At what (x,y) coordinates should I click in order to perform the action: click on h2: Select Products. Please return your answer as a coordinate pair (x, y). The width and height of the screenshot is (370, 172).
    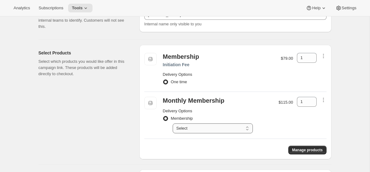
    Looking at the image, I should click on (84, 53).